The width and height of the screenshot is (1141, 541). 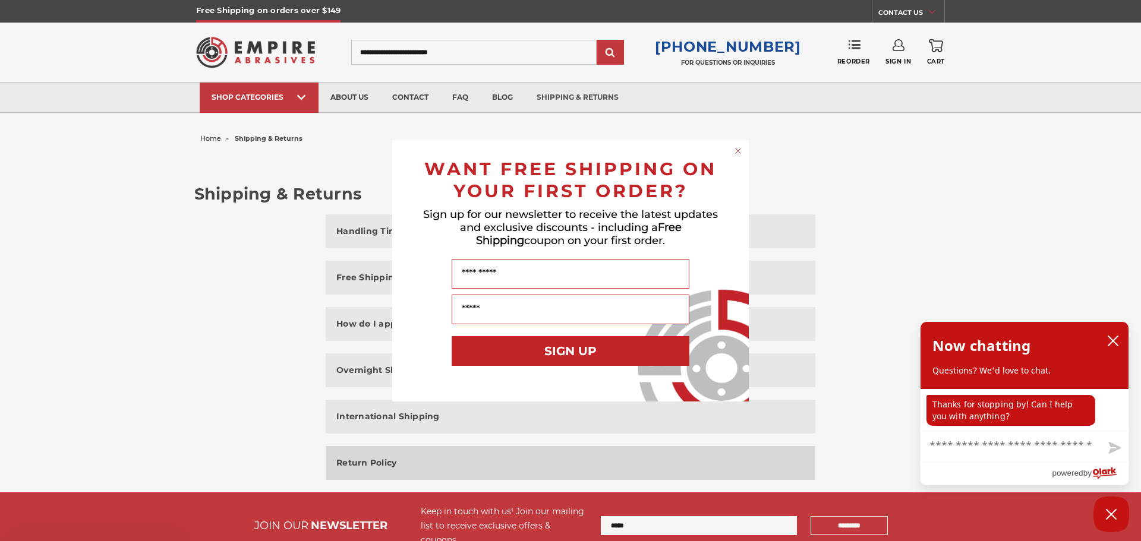 I want to click on button: Close Chatbox, so click(x=1111, y=514).